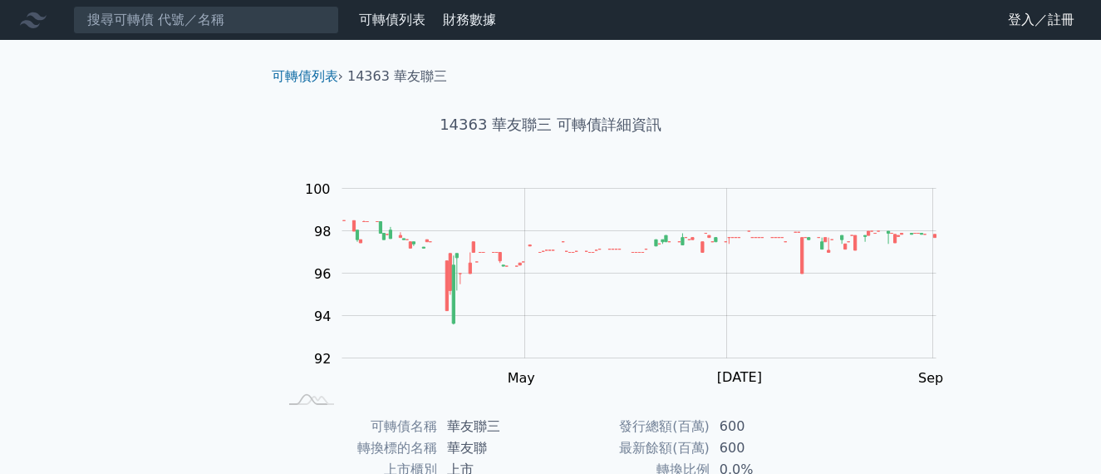  What do you see at coordinates (494, 426) in the screenshot?
I see `td: 華友聯三` at bounding box center [494, 426].